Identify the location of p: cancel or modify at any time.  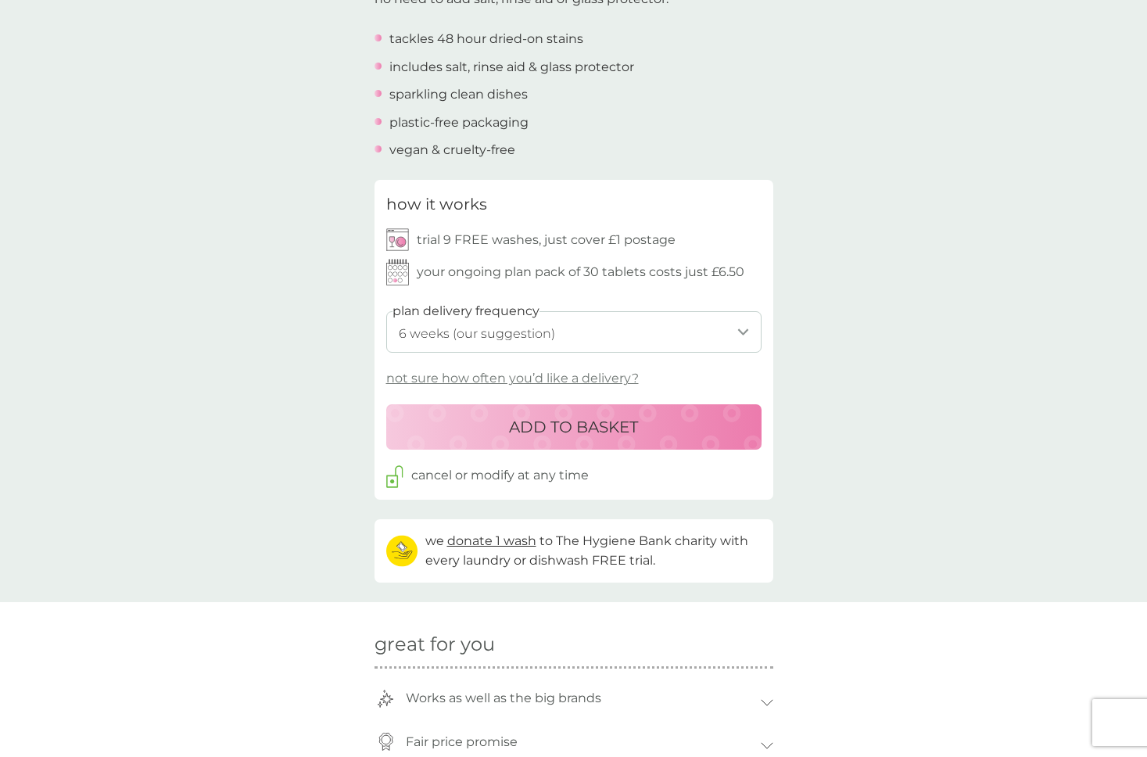
(500, 475).